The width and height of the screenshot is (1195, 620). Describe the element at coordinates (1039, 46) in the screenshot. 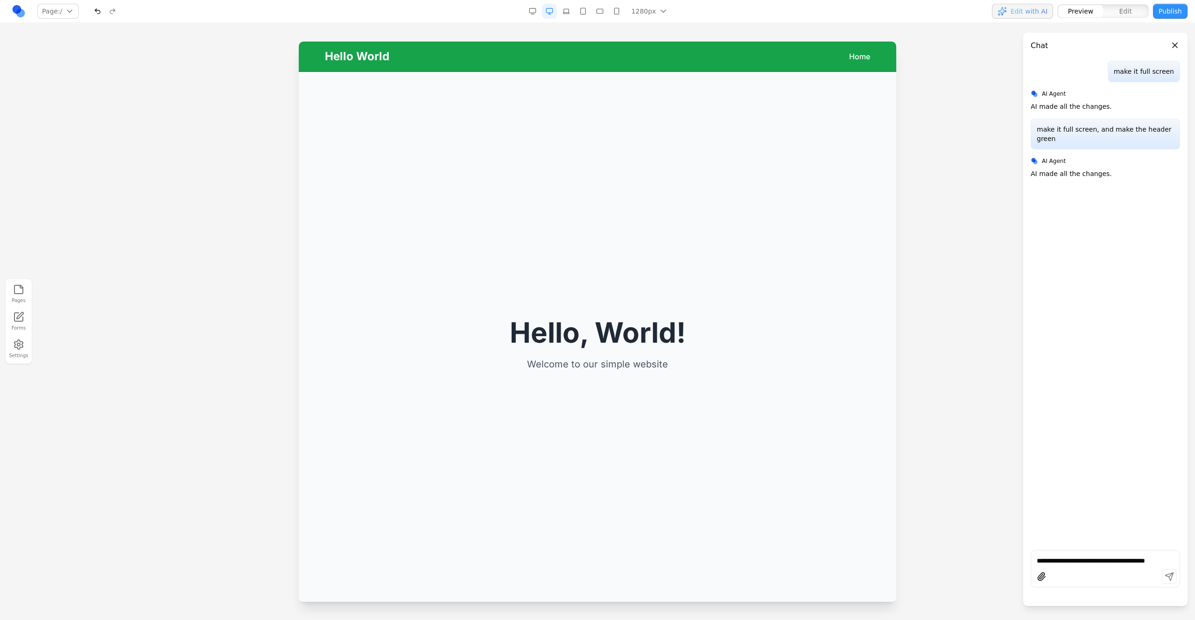

I see `h3: Chat` at that location.